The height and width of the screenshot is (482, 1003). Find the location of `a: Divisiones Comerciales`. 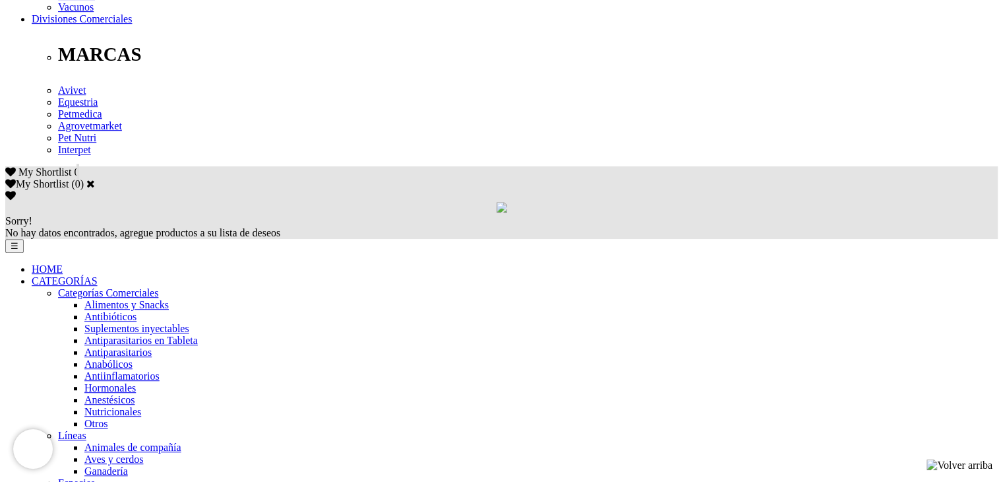

a: Divisiones Comerciales is located at coordinates (82, 18).